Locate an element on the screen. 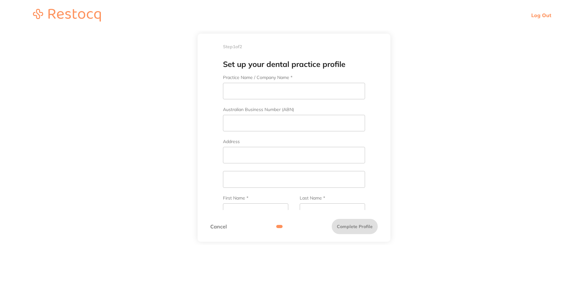  a: Cancel is located at coordinates (218, 226).